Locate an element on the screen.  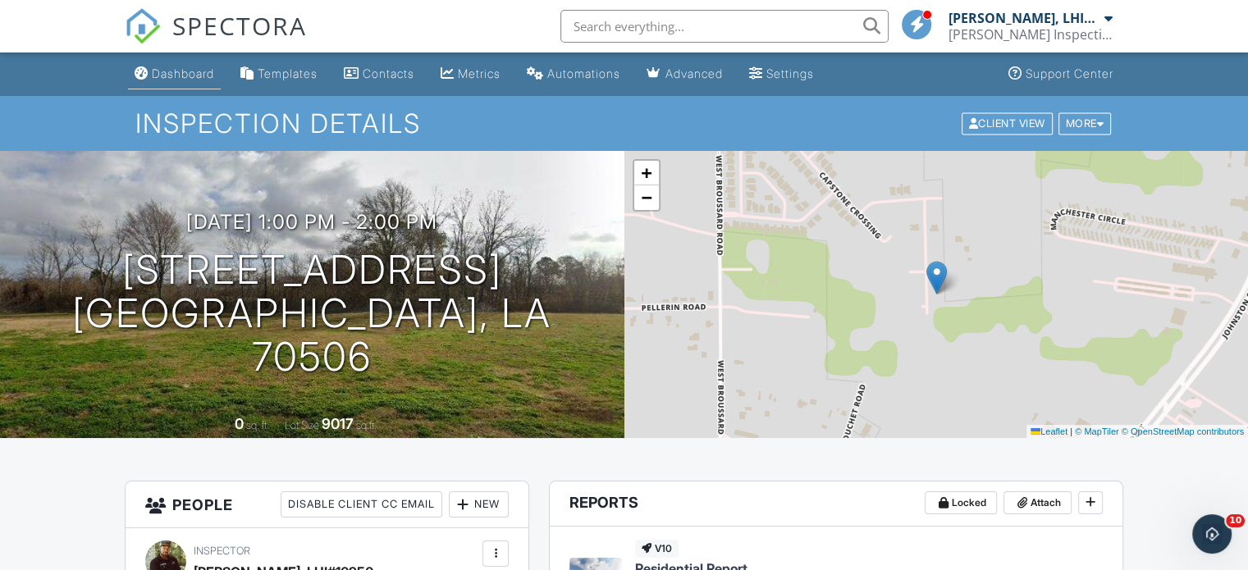
h3: People is located at coordinates (326, 504).